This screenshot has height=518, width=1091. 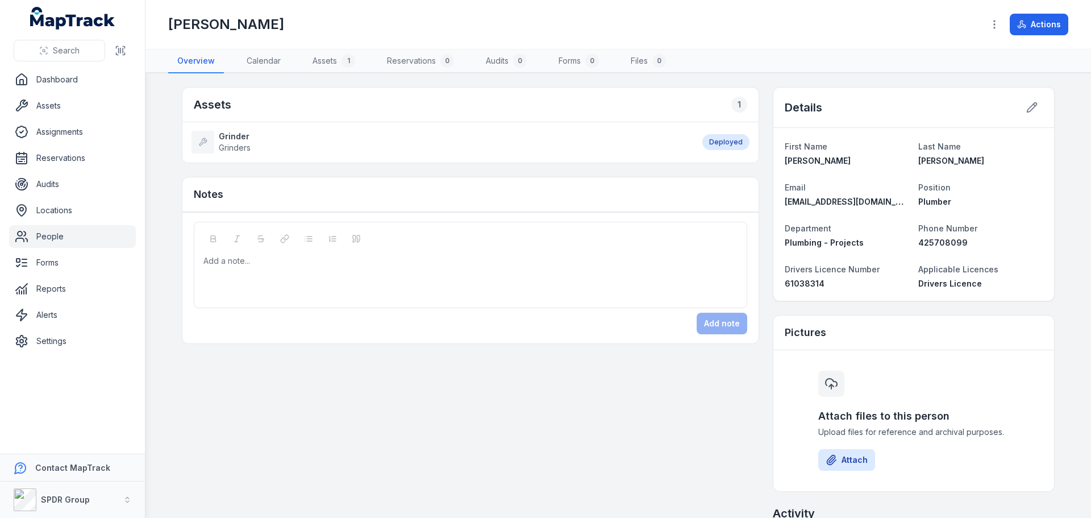 I want to click on button: Attach, so click(x=847, y=460).